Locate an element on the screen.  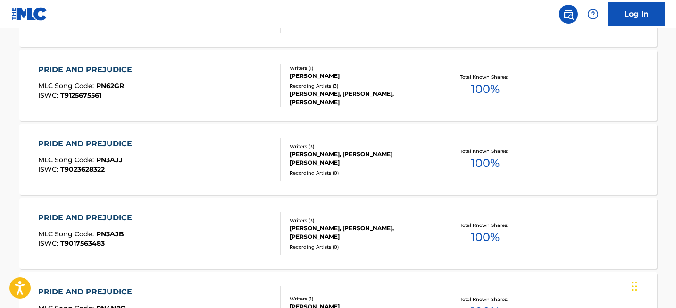
a: Log In is located at coordinates (636, 14).